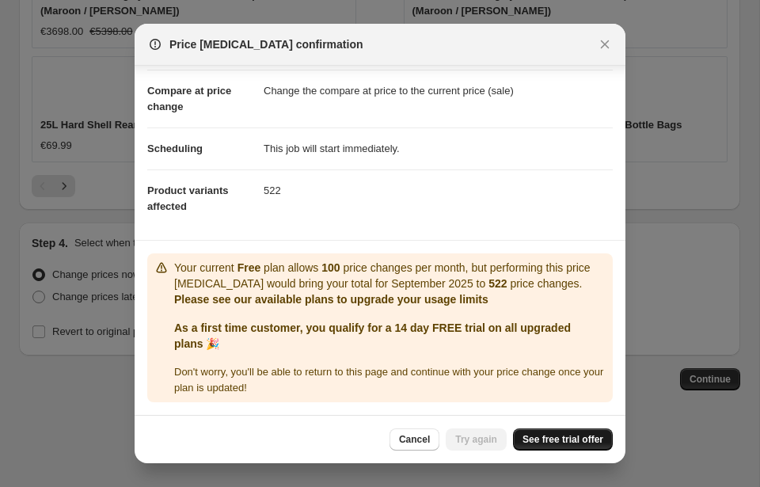 The image size is (760, 487). I want to click on b: As a first time customer, you qualify for a 14 day FREE trial on all upgraded plans 🎉, so click(372, 336).